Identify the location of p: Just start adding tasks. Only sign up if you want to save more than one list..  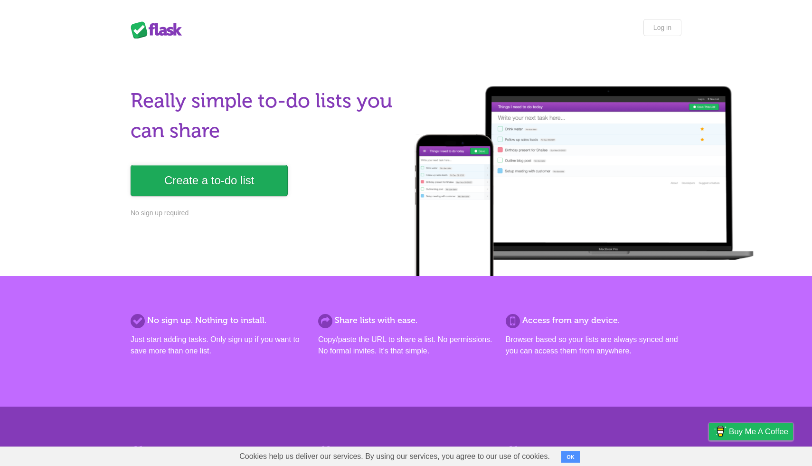
(218, 345).